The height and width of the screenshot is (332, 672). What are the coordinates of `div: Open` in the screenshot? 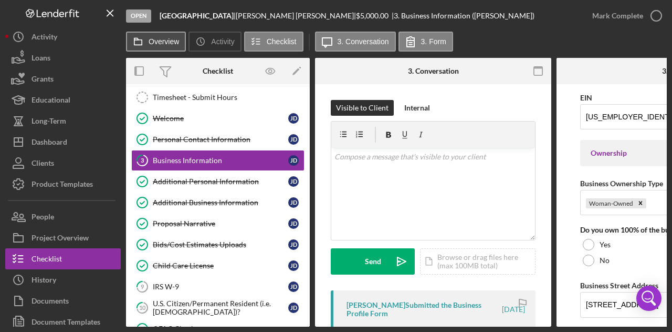 It's located at (139, 16).